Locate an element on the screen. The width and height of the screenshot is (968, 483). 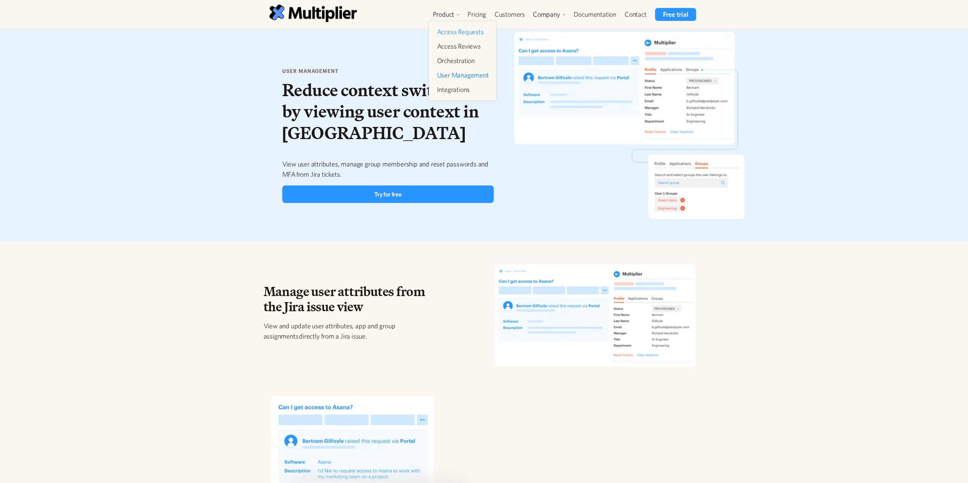
nav: Product is located at coordinates (462, 61).